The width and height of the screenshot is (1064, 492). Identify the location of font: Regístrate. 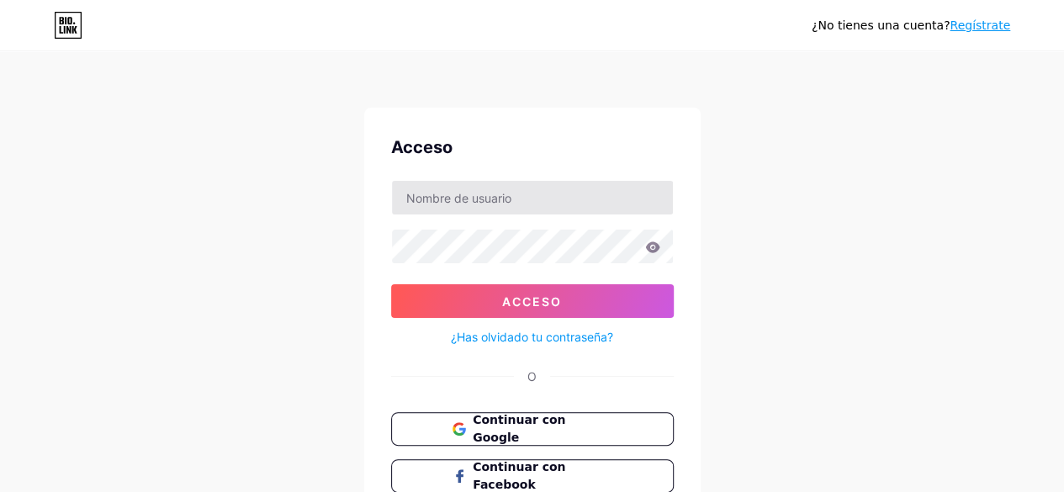
(980, 25).